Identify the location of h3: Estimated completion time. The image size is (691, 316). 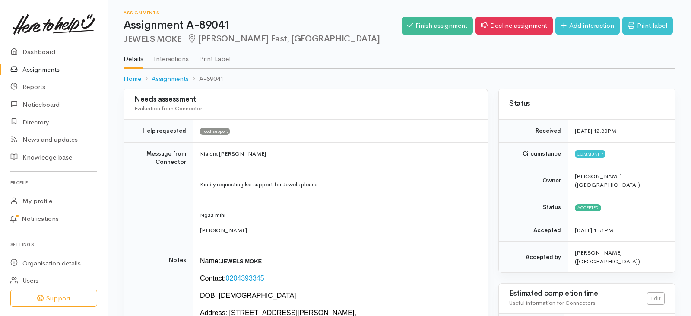
(578, 293).